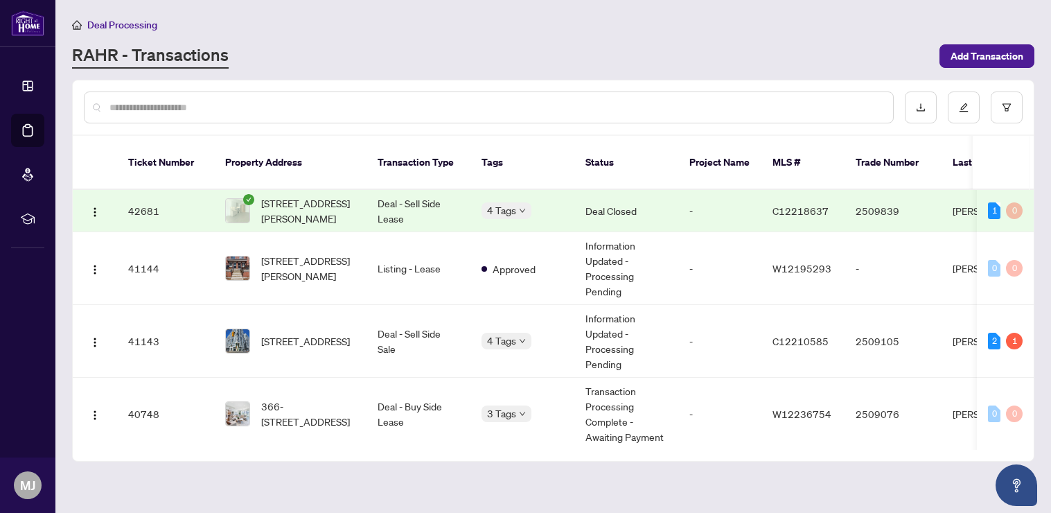  Describe the element at coordinates (166, 268) in the screenshot. I see `td: 41144` at that location.